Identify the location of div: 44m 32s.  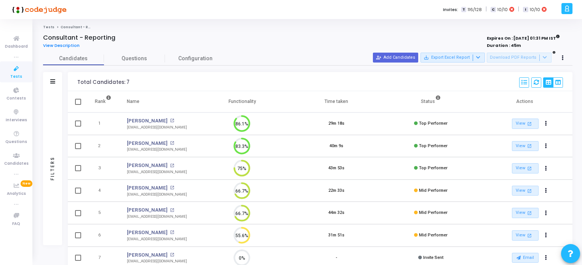
(336, 213).